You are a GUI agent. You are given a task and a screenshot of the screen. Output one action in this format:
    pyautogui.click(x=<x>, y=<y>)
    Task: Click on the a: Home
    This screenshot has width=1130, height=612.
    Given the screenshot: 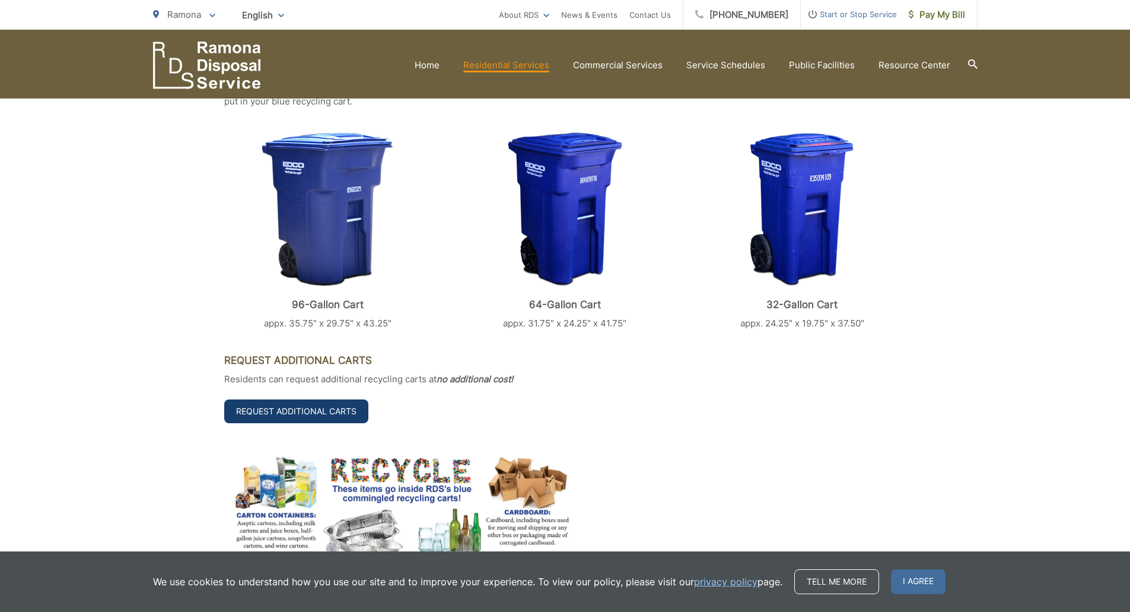 What is the action you would take?
    pyautogui.click(x=427, y=65)
    